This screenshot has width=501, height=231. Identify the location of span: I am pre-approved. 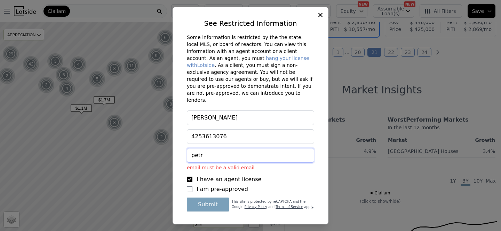
(222, 189).